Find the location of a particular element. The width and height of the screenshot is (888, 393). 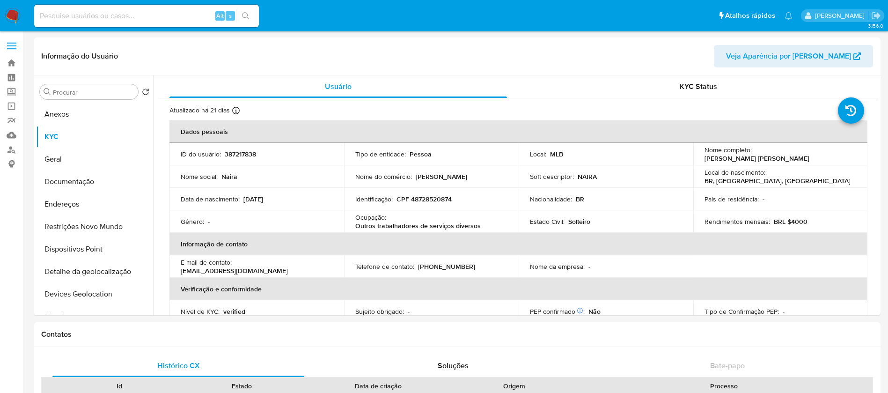

p: E-mail de contato : is located at coordinates (206, 262).